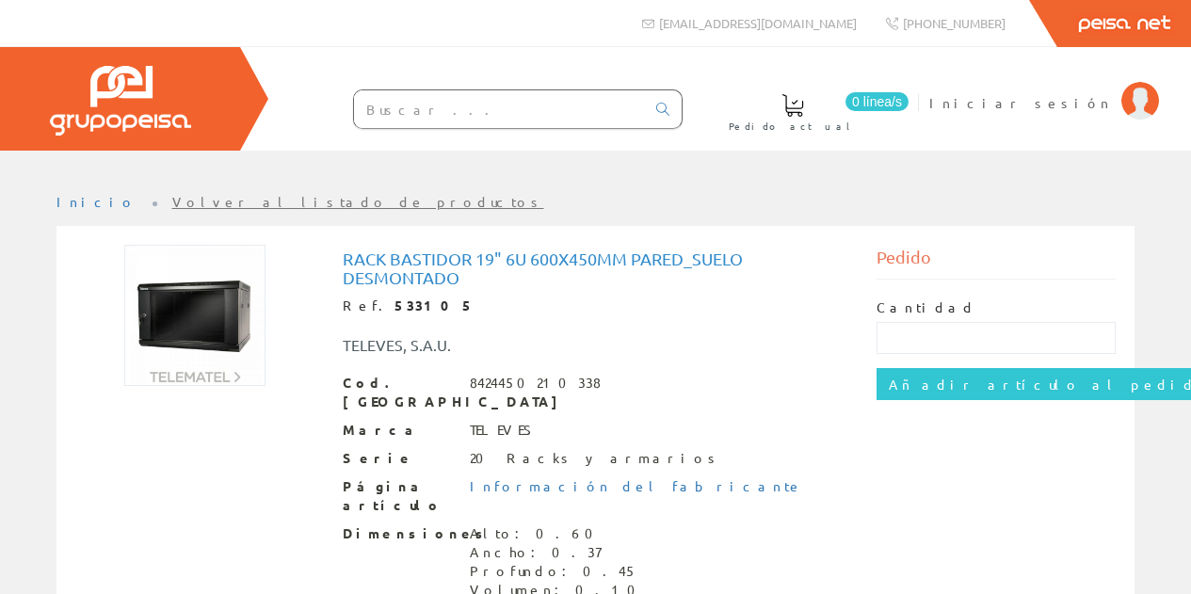 The height and width of the screenshot is (594, 1191). Describe the element at coordinates (1044, 87) in the screenshot. I see `a: Iniciar sesión` at that location.